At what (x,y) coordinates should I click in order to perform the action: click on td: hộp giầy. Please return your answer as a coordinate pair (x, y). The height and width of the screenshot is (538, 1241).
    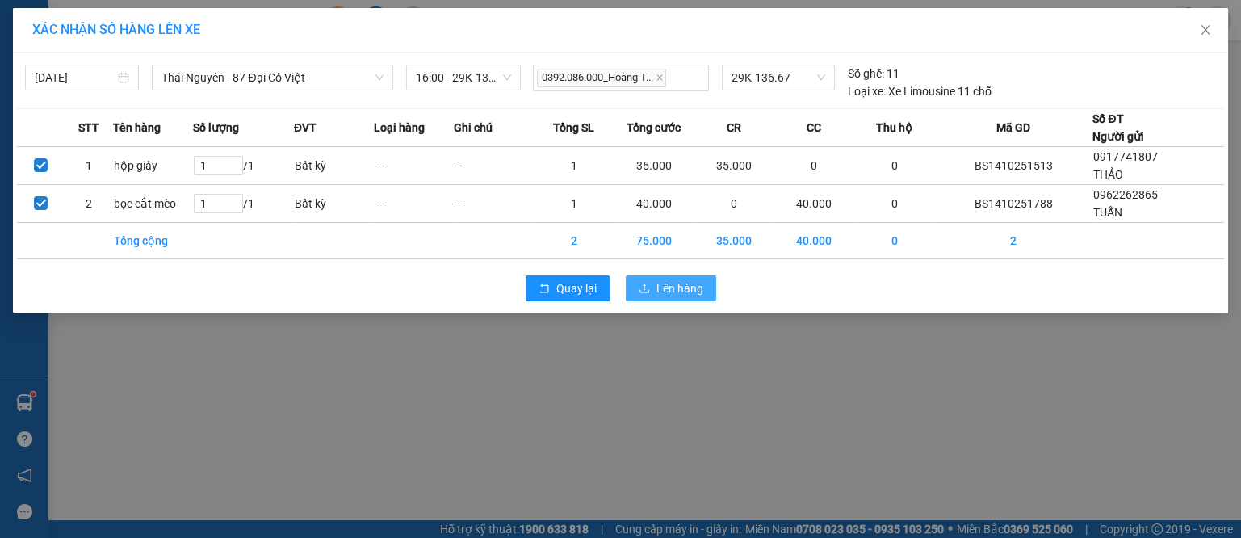
    Looking at the image, I should click on (153, 165).